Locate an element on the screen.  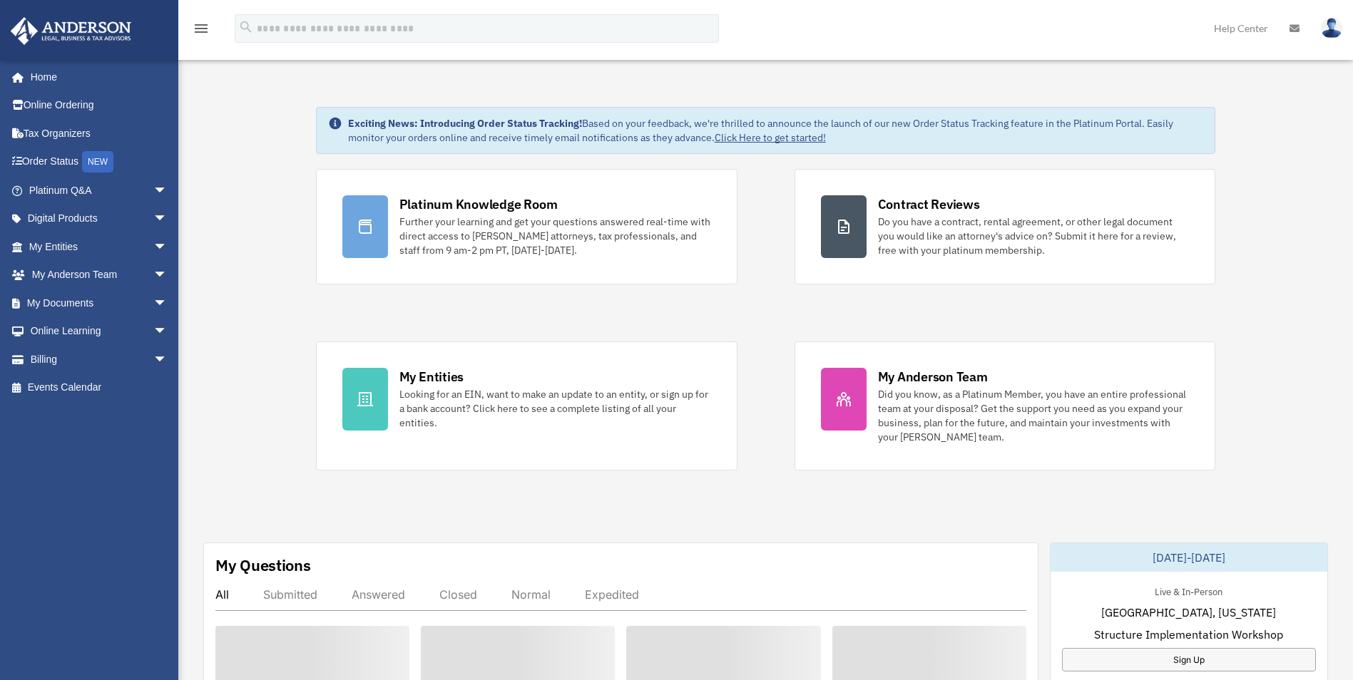
a: Billingarrow_drop_down is located at coordinates (99, 359).